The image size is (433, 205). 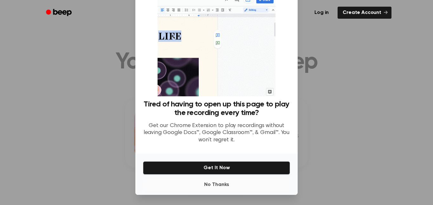 I want to click on button: Get It Now, so click(x=216, y=168).